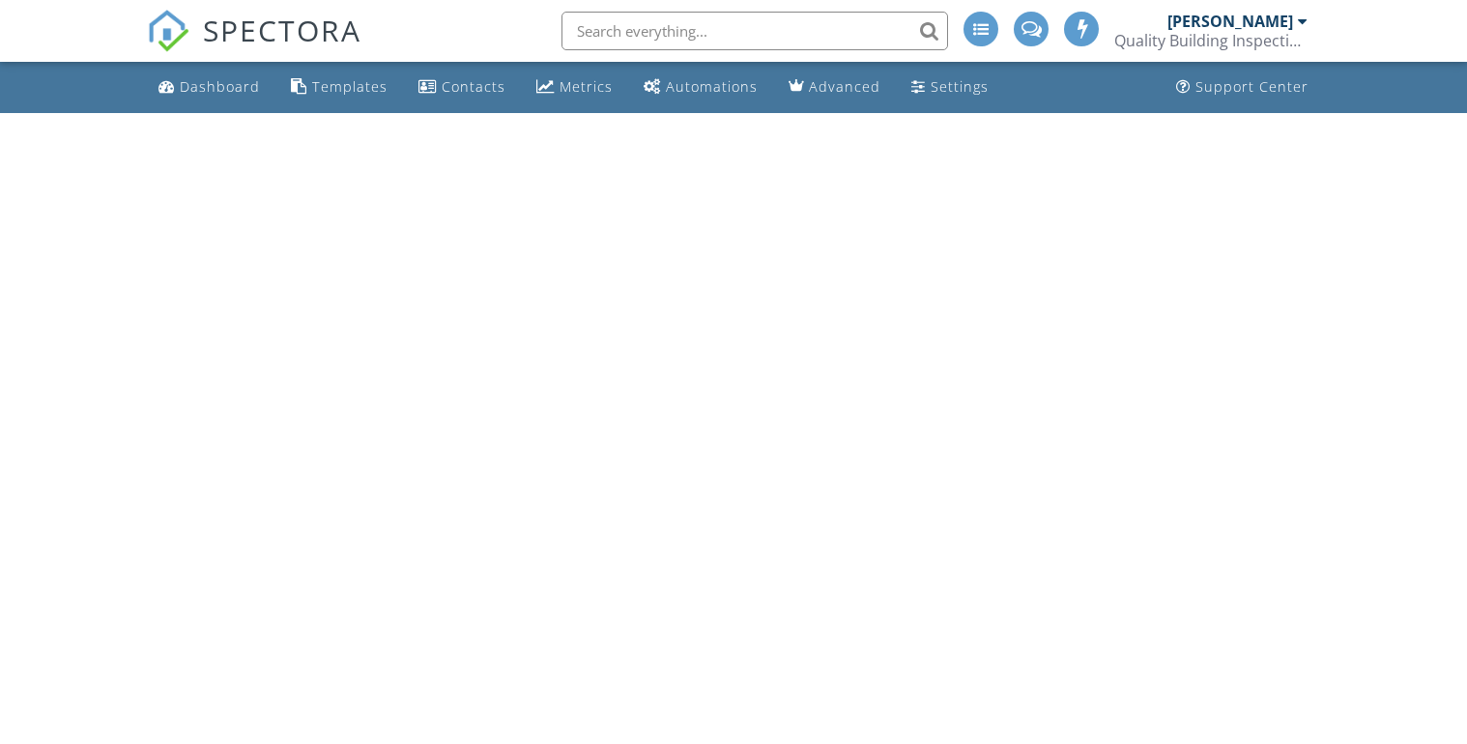 This screenshot has width=1467, height=744. Describe the element at coordinates (462, 87) in the screenshot. I see `a: Contacts` at that location.